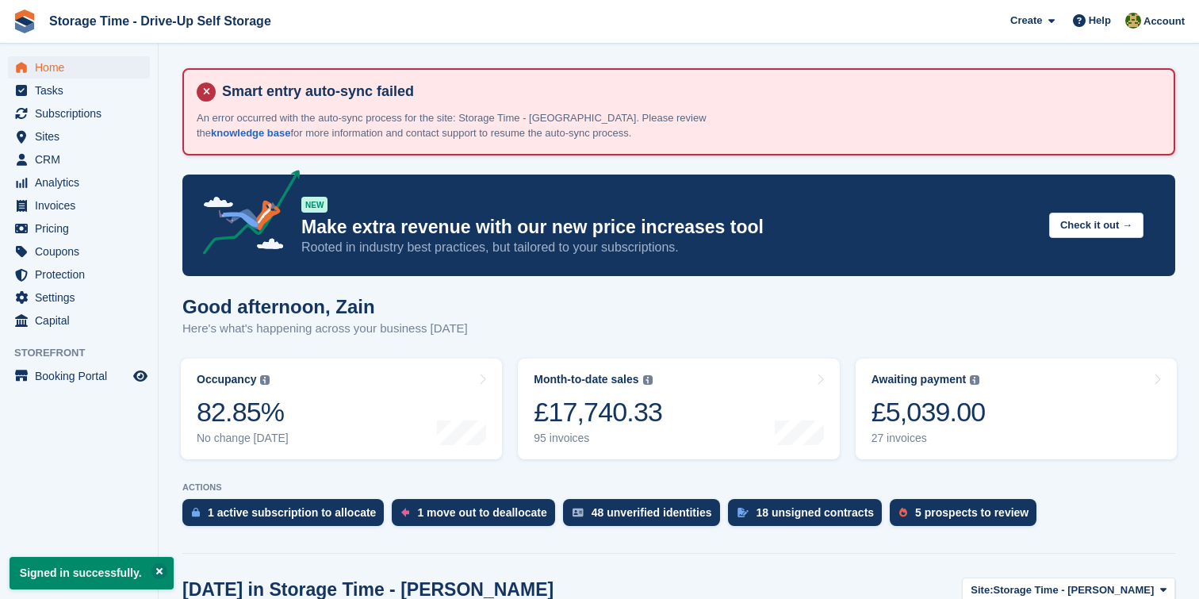 The height and width of the screenshot is (599, 1199). Describe the element at coordinates (82, 136) in the screenshot. I see `span: Sites` at that location.